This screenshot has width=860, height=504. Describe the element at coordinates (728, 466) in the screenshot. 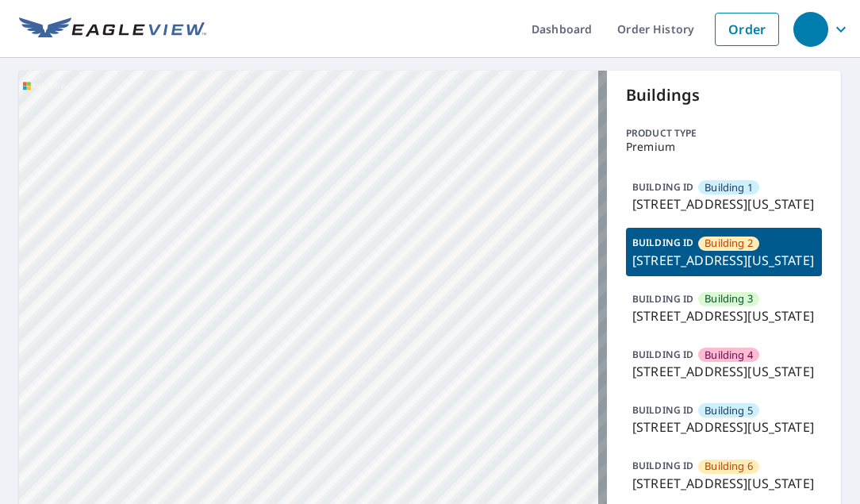

I see `span: Building 6` at that location.